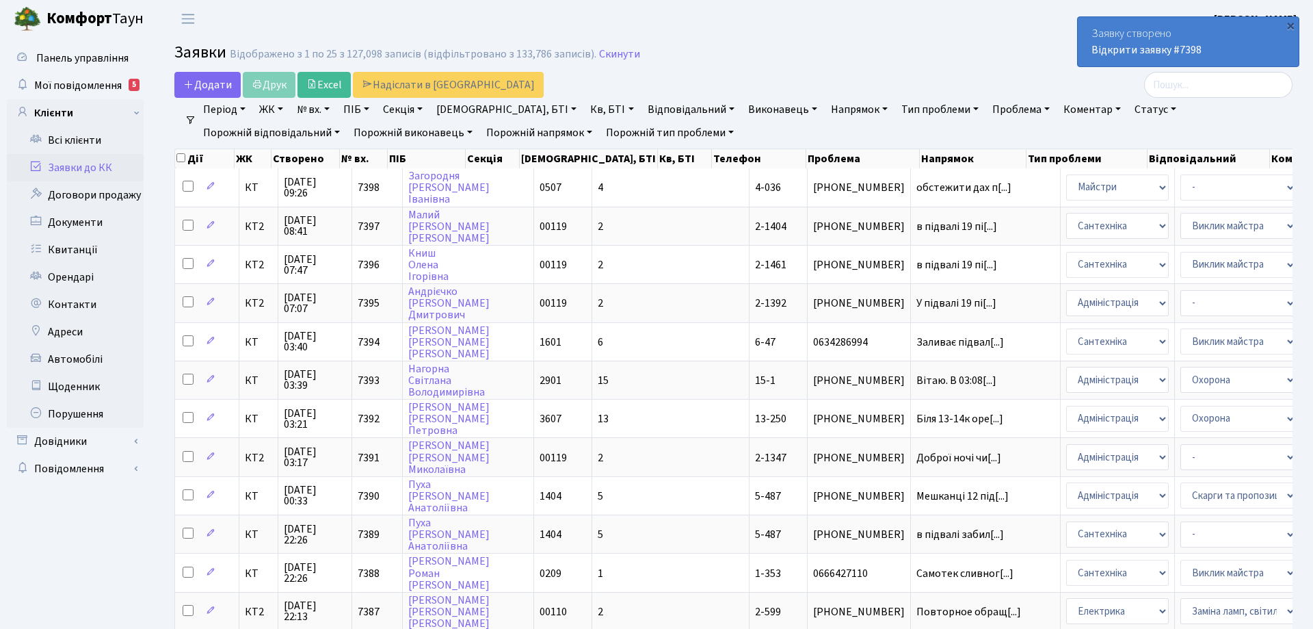 Image resolution: width=1313 pixels, height=629 pixels. Describe the element at coordinates (765, 380) in the screenshot. I see `span: 15-1` at that location.